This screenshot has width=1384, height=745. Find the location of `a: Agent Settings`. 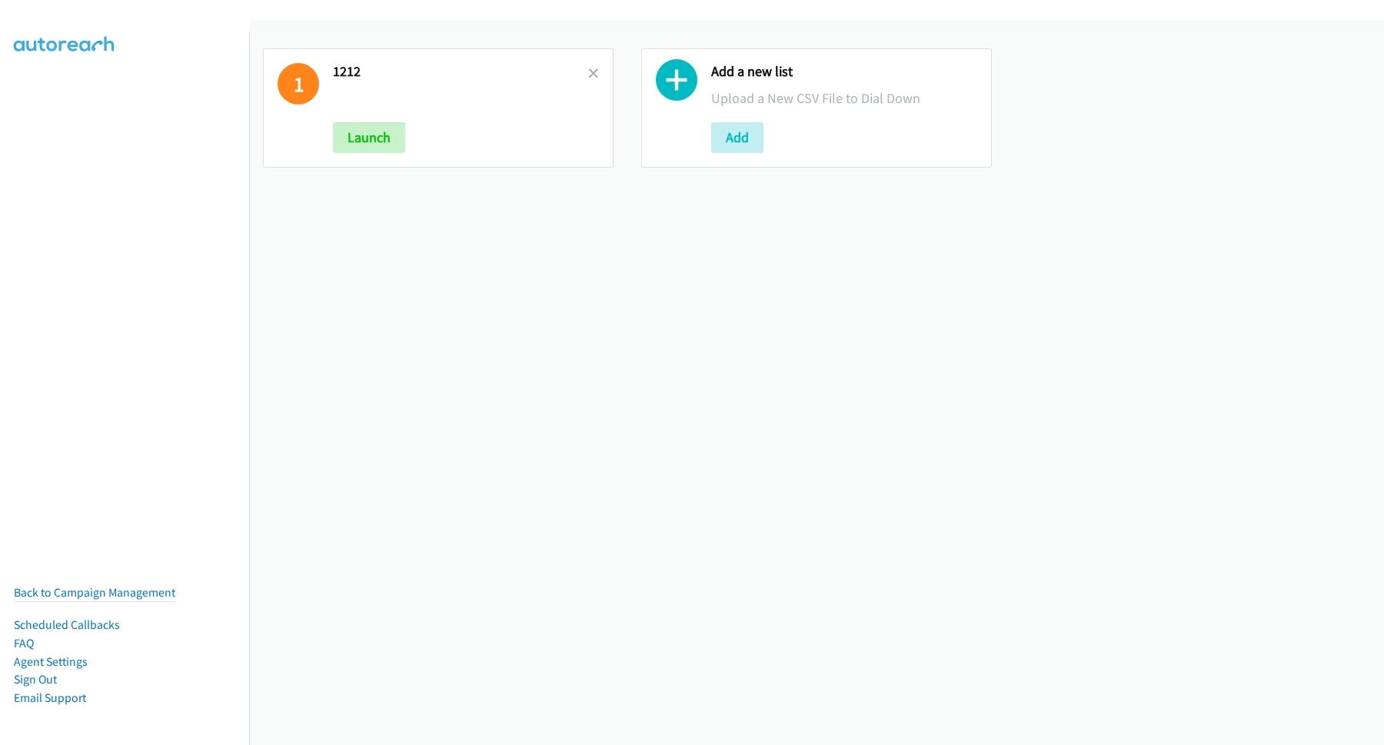

a: Agent Settings is located at coordinates (51, 661).